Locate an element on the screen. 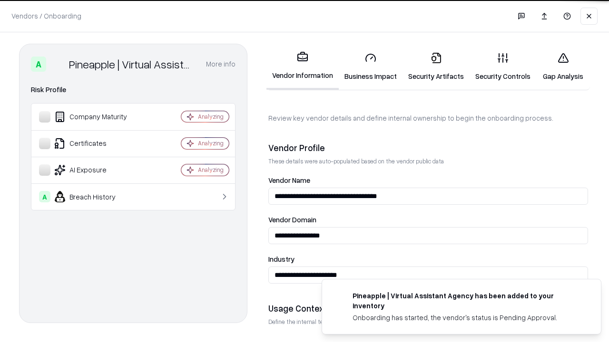 This screenshot has width=609, height=342. a: Vendor Information is located at coordinates (302, 67).